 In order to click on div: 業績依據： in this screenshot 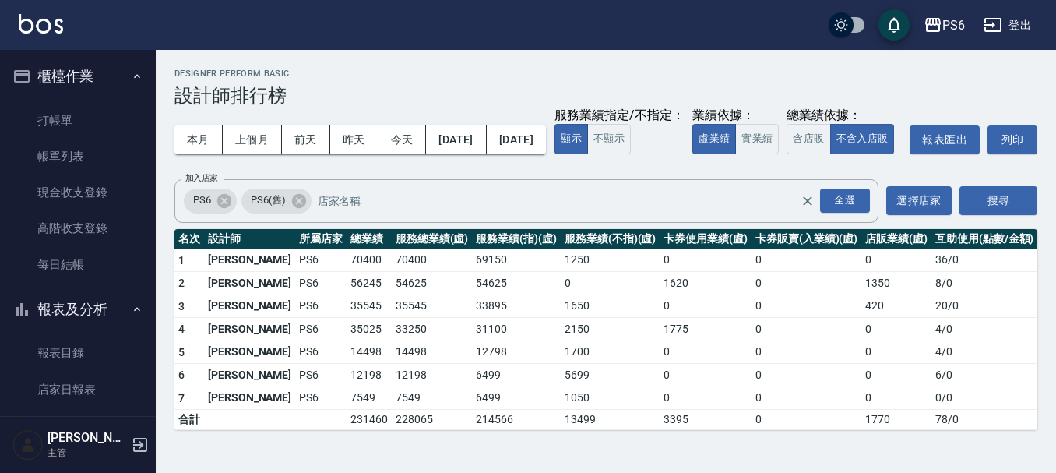, I will do `click(735, 115)`.